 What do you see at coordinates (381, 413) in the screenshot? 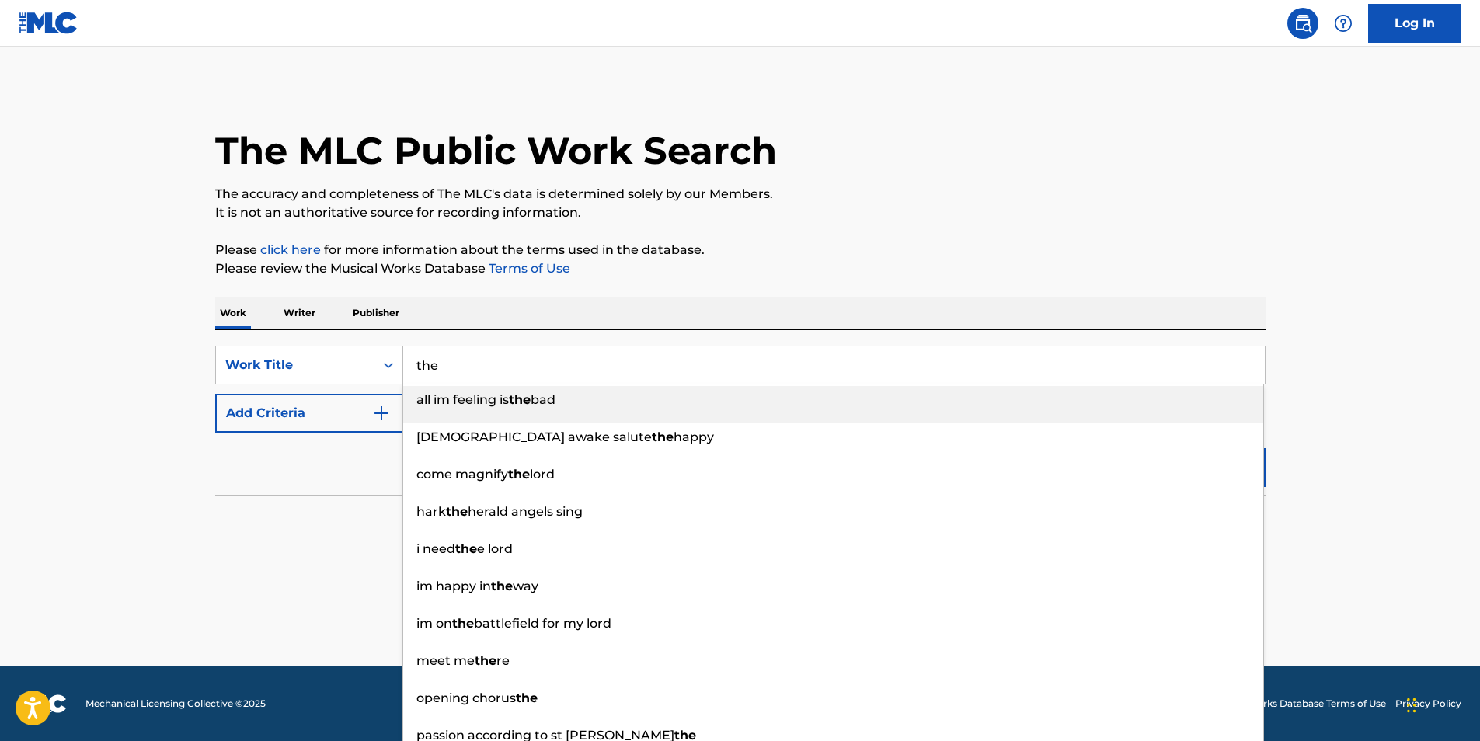
I see `img: 9d2ae6d4665cec9f34b9.svg` at bounding box center [381, 413].